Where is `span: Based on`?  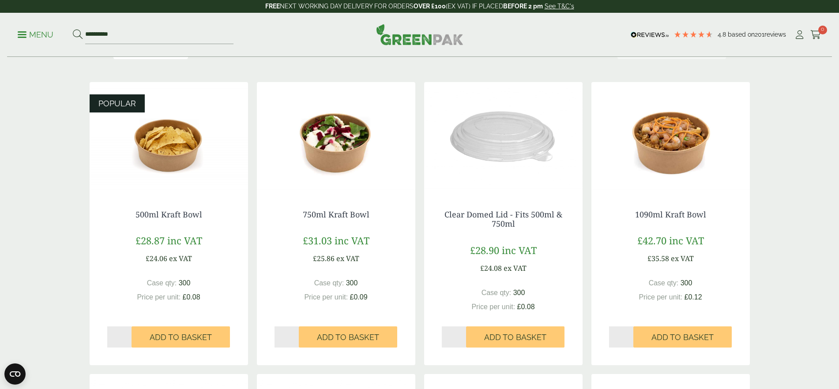
span: Based on is located at coordinates (741, 34).